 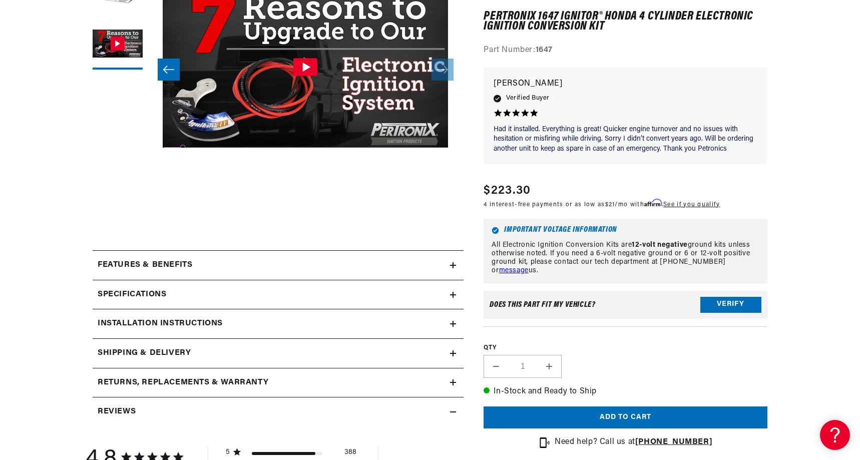 What do you see at coordinates (610, 205) in the screenshot?
I see `span: $21` at bounding box center [610, 205].